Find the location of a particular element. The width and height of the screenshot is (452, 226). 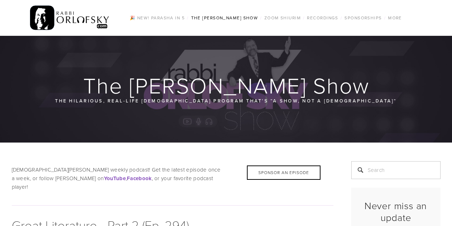

a: More is located at coordinates (395, 18).